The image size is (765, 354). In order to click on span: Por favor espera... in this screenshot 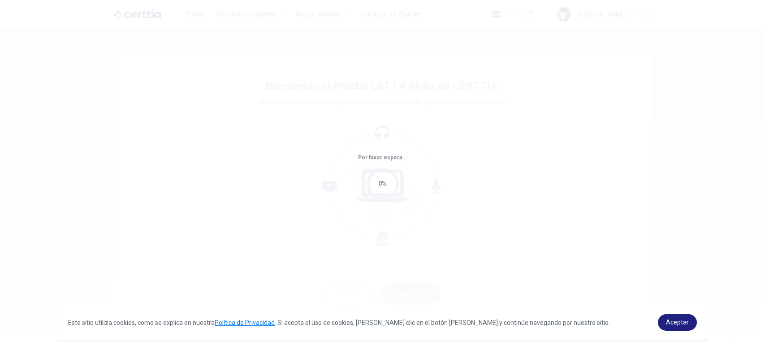, I will do `click(383, 158)`.